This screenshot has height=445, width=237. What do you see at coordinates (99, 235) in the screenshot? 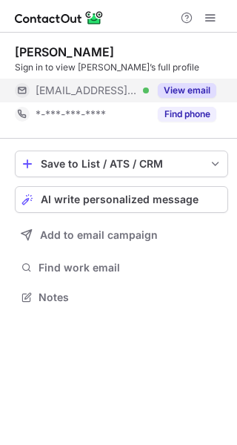
I see `span: Add to email campaign` at bounding box center [99, 235].